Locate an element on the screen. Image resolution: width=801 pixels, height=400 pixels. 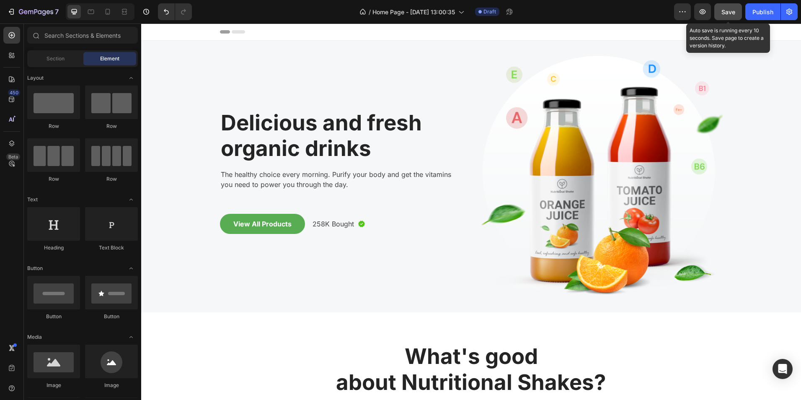
button: Save is located at coordinates (728, 12).